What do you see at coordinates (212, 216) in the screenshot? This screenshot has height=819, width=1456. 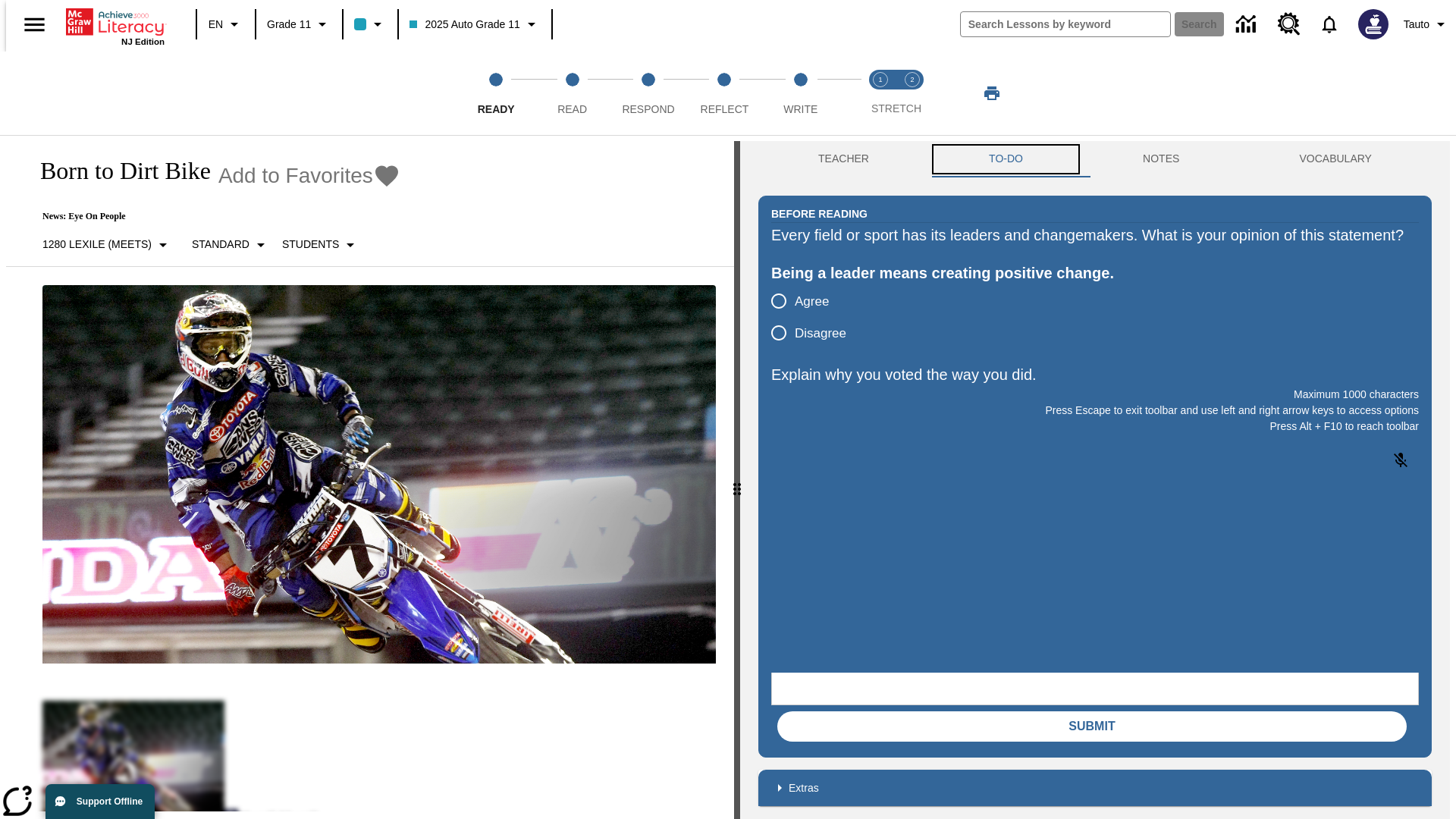 I see `p: News: Eye On People` at bounding box center [212, 216].